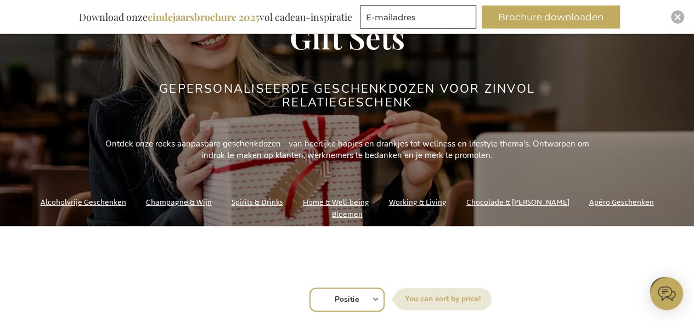 The width and height of the screenshot is (694, 321). I want to click on img: Close, so click(677, 17).